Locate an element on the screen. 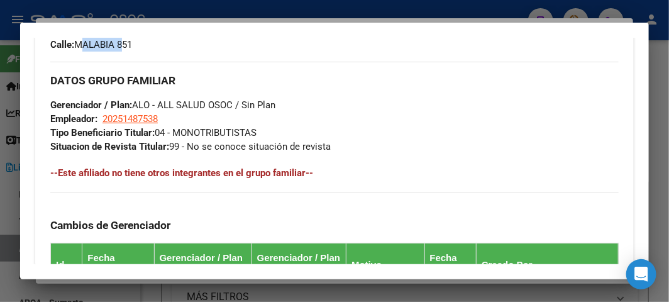  th: Creado Por is located at coordinates (548, 265).